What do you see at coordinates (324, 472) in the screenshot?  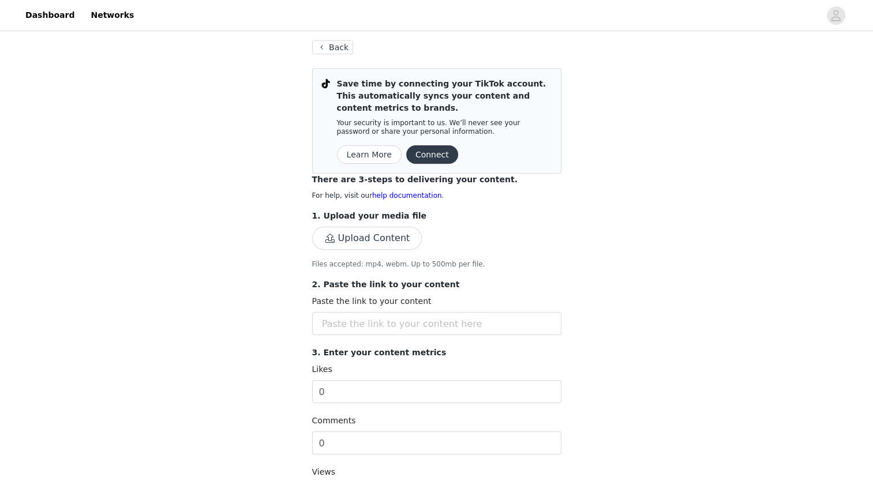 I see `label: Views` at bounding box center [324, 472].